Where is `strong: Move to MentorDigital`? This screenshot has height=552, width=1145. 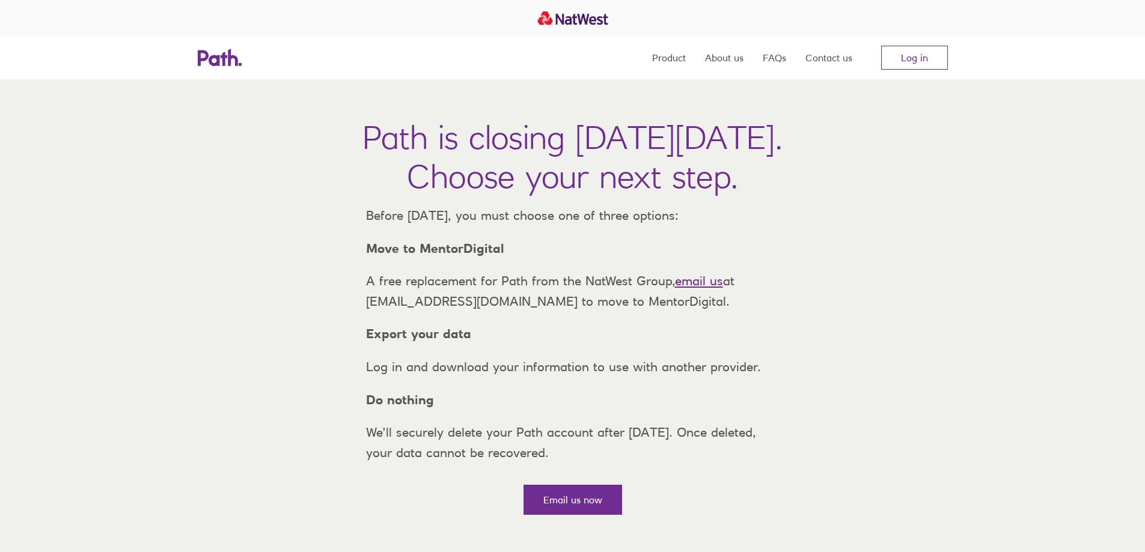 strong: Move to MentorDigital is located at coordinates (435, 248).